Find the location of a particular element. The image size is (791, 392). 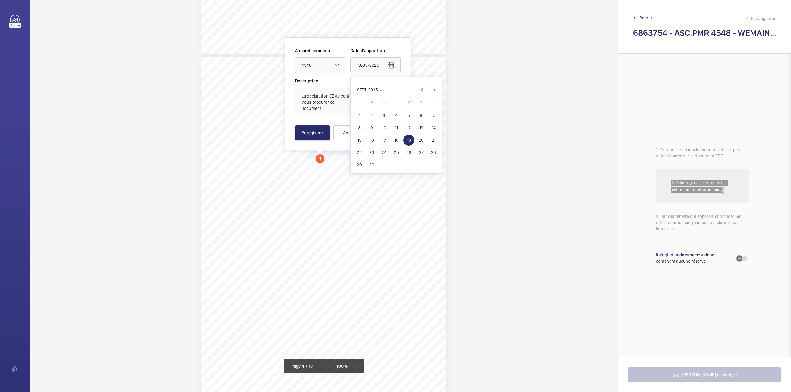

button: 13 septembre 2025 is located at coordinates (421, 128).